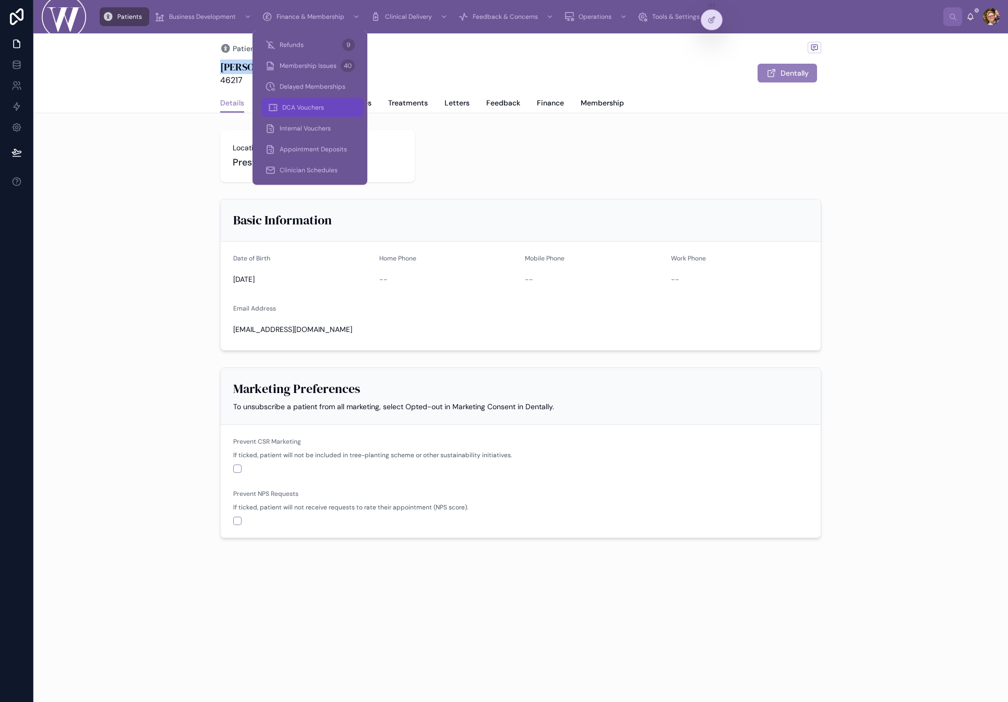 The width and height of the screenshot is (1008, 702). I want to click on a: Delayed Memberships, so click(310, 87).